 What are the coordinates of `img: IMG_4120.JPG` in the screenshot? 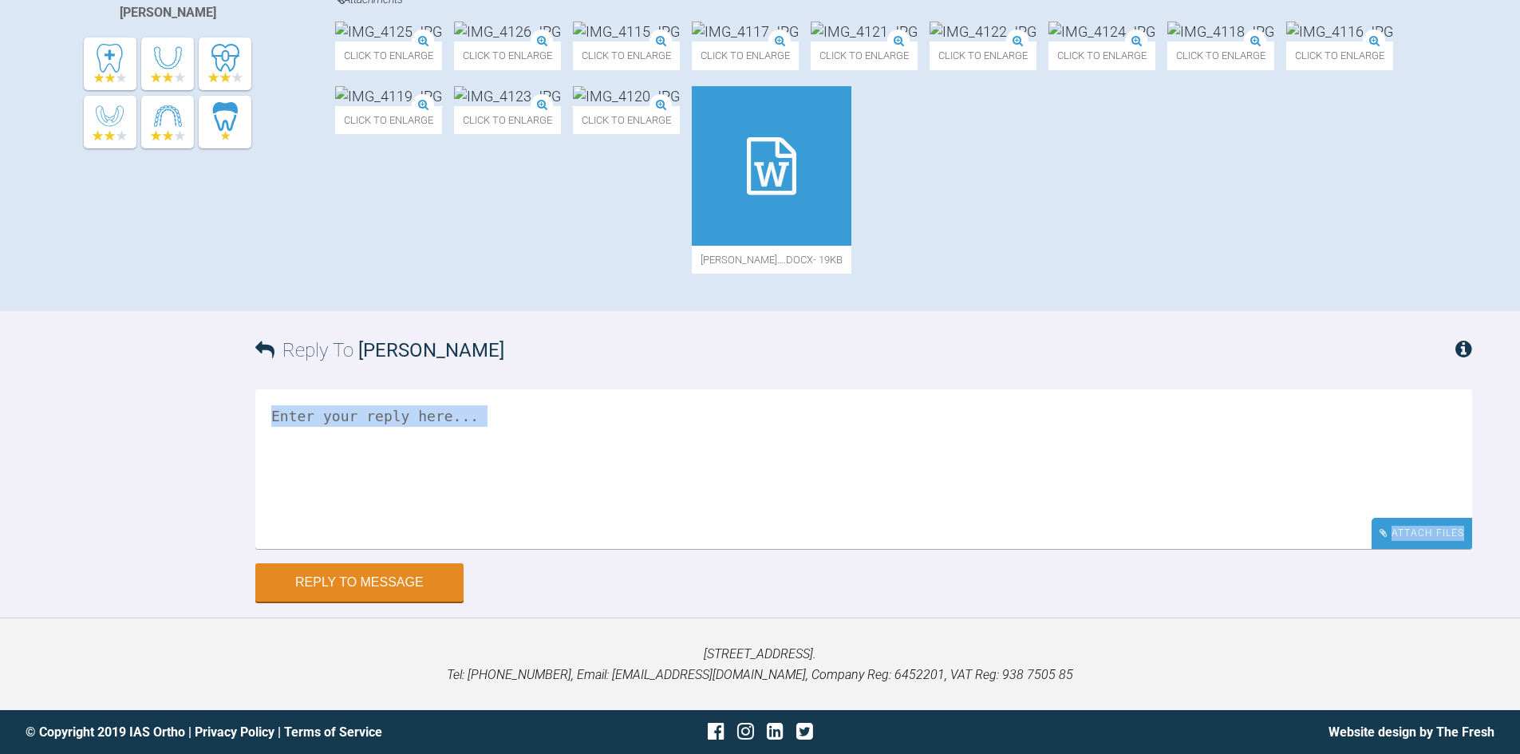 It's located at (626, 96).